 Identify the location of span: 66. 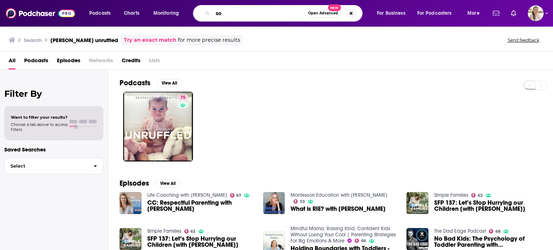
(363, 241).